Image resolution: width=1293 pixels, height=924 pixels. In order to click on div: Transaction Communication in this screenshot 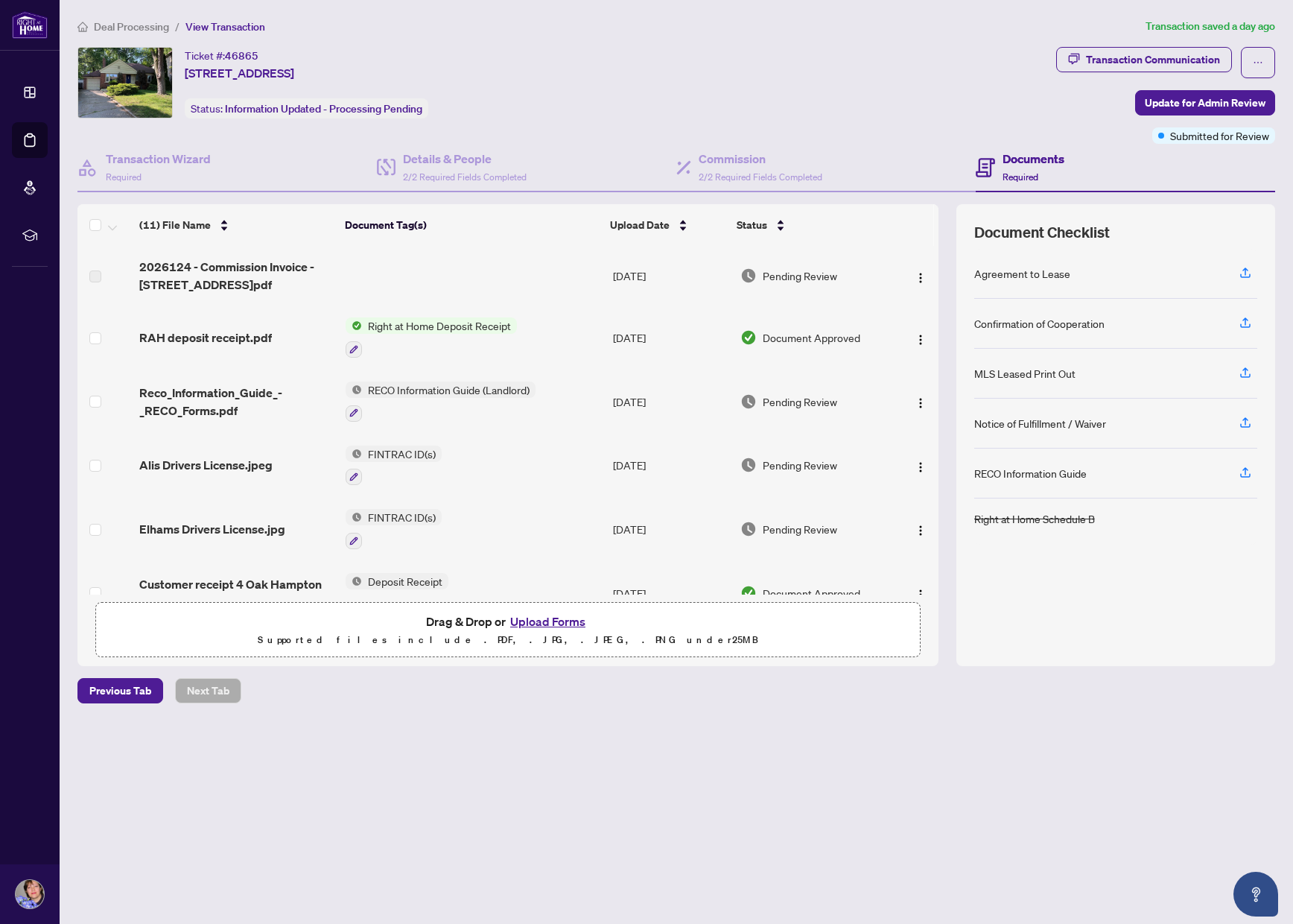, I will do `click(1154, 60)`.